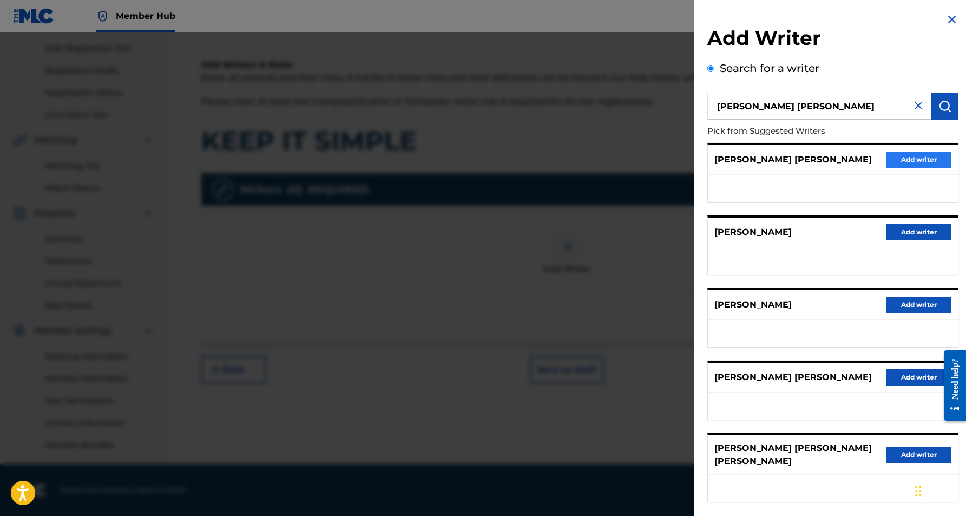 This screenshot has width=966, height=516. What do you see at coordinates (833, 39) in the screenshot?
I see `h2: Add Writer` at bounding box center [833, 39].